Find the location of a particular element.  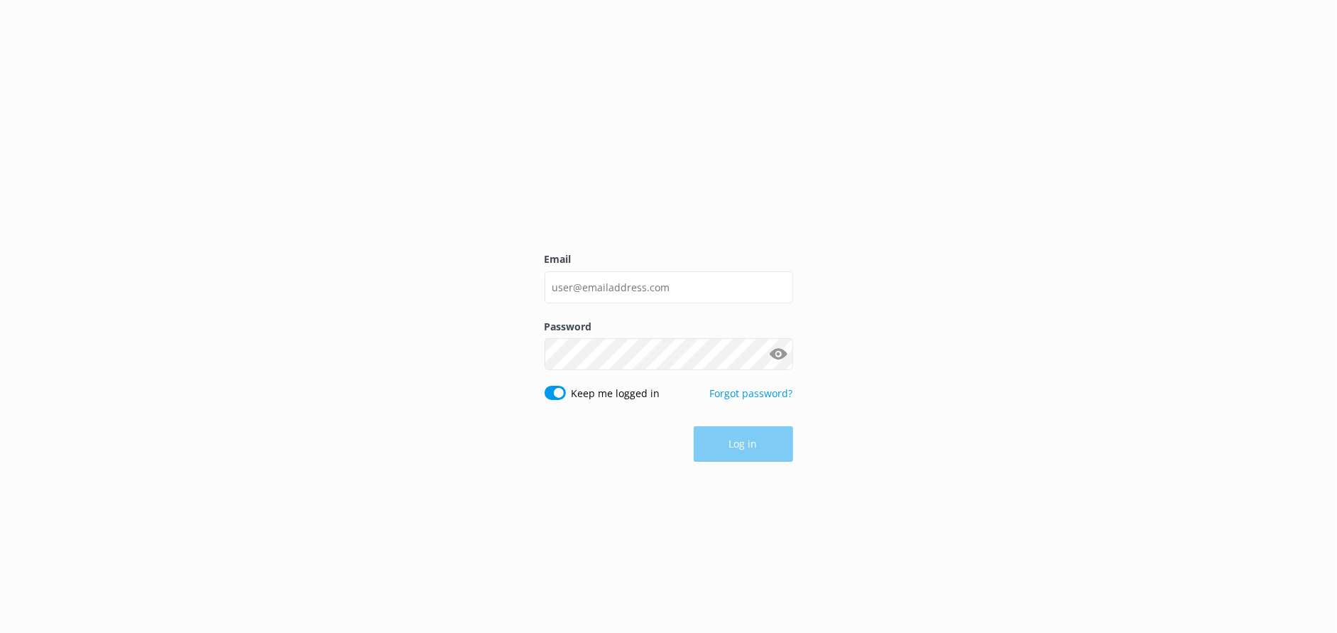

label: Keep me logged in is located at coordinates (616, 393).